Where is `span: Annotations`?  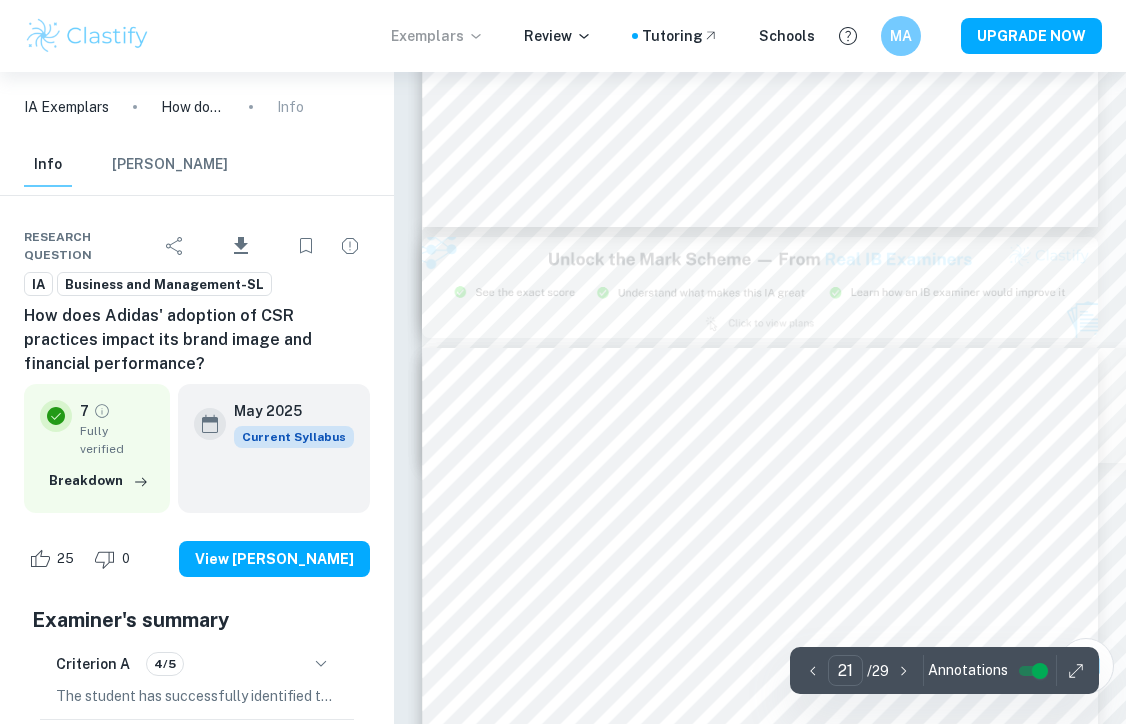
span: Annotations is located at coordinates (968, 670).